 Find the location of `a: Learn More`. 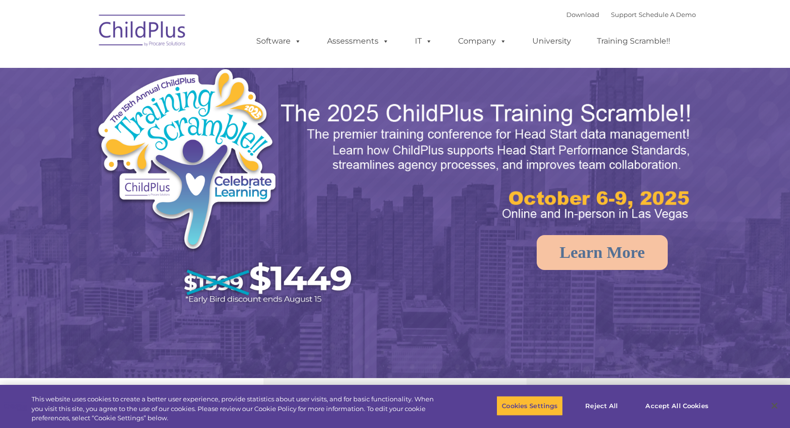

a: Learn More is located at coordinates (602, 253).